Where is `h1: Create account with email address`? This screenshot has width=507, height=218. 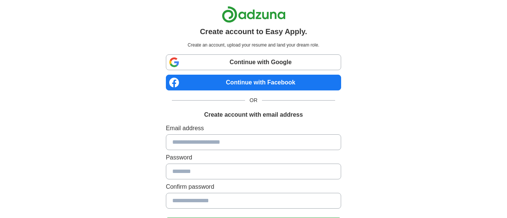
h1: Create account with email address is located at coordinates (253, 115).